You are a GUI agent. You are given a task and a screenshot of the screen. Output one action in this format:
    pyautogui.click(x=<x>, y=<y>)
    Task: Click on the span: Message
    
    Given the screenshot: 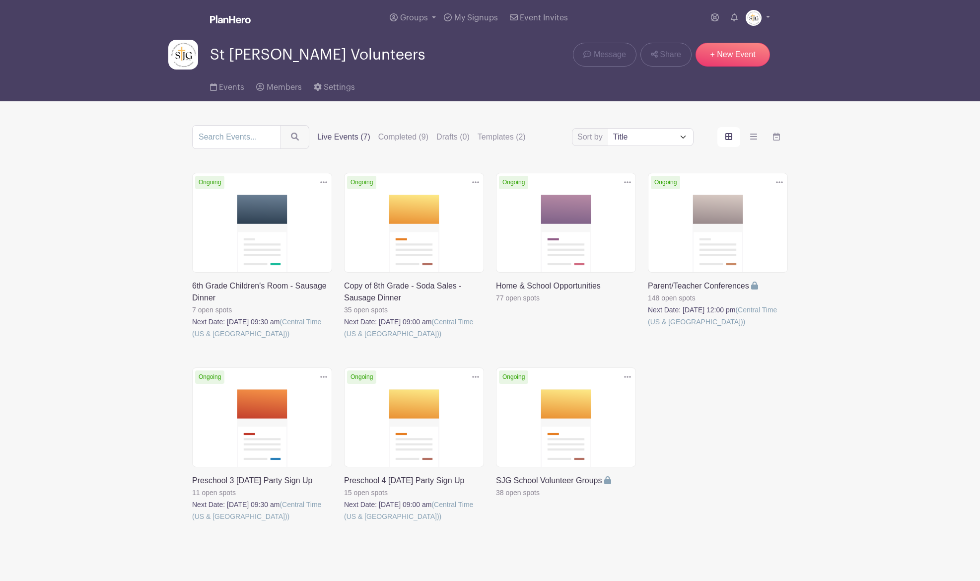 What is the action you would take?
    pyautogui.click(x=609, y=55)
    